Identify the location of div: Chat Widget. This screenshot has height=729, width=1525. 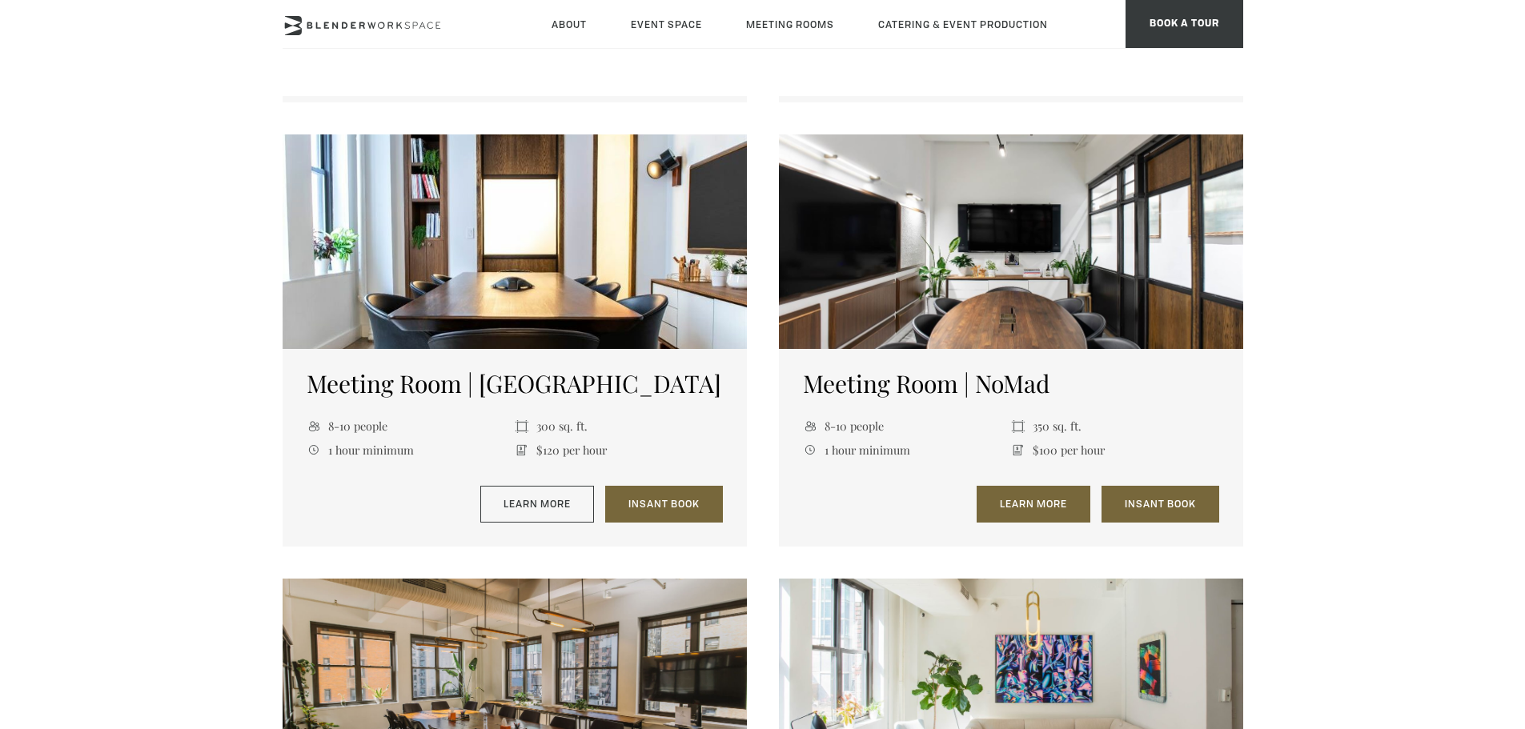
(1485, 691).